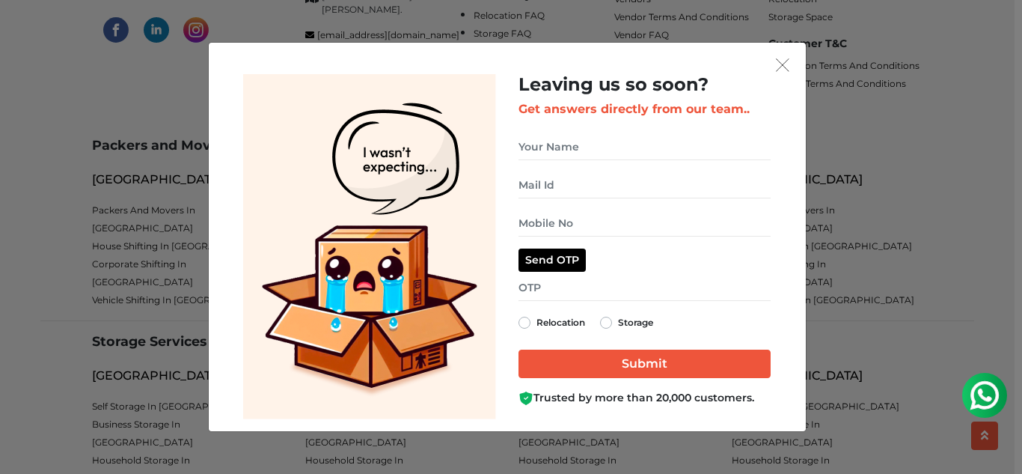  What do you see at coordinates (370, 246) in the screenshot?
I see `img: Lead Welcome Image` at bounding box center [370, 246].